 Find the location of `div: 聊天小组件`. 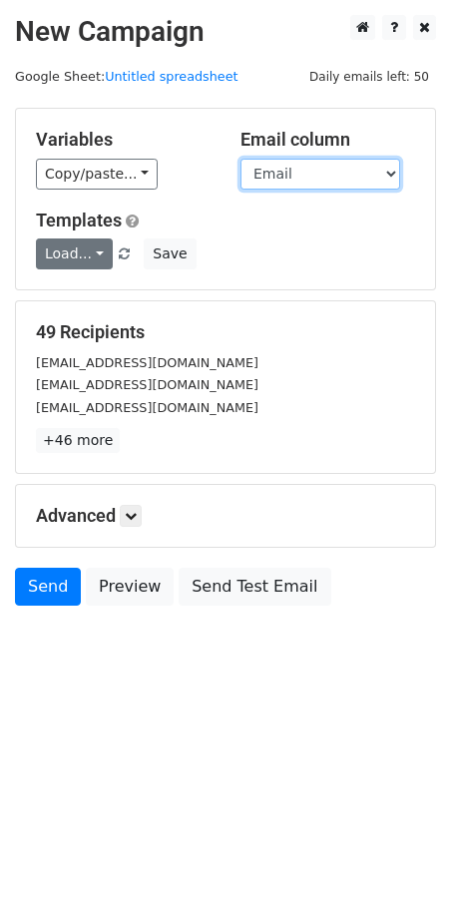

div: 聊天小组件 is located at coordinates (401, 855).